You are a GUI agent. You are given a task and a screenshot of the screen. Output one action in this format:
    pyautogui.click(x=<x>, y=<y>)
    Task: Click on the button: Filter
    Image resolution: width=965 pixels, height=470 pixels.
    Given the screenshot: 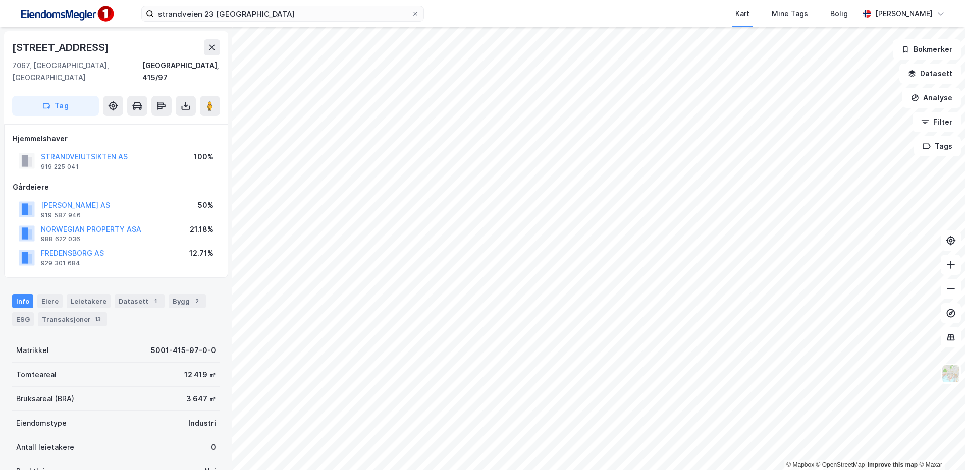 What is the action you would take?
    pyautogui.click(x=937, y=122)
    